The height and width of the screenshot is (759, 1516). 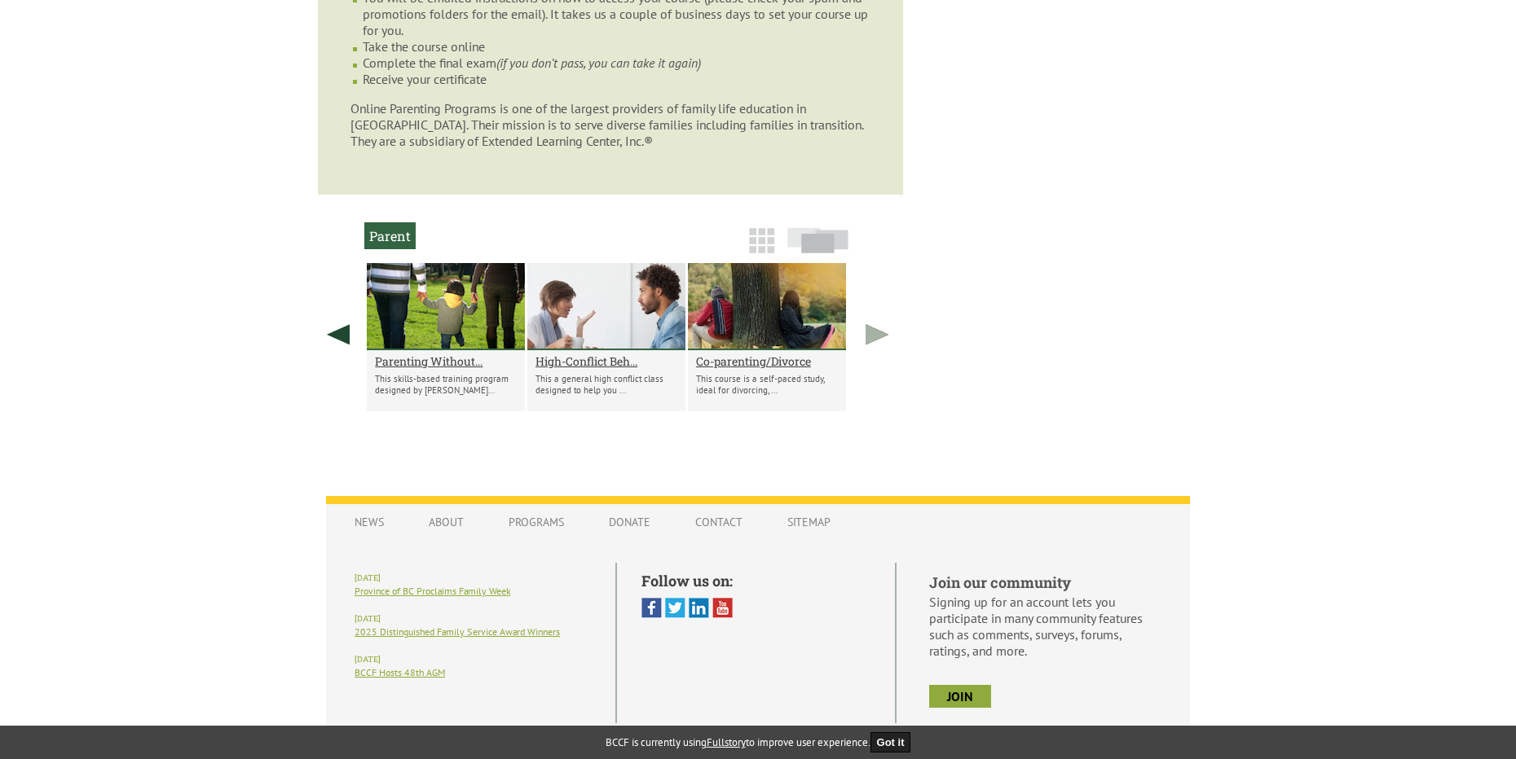 I want to click on img: Facebook, so click(x=651, y=608).